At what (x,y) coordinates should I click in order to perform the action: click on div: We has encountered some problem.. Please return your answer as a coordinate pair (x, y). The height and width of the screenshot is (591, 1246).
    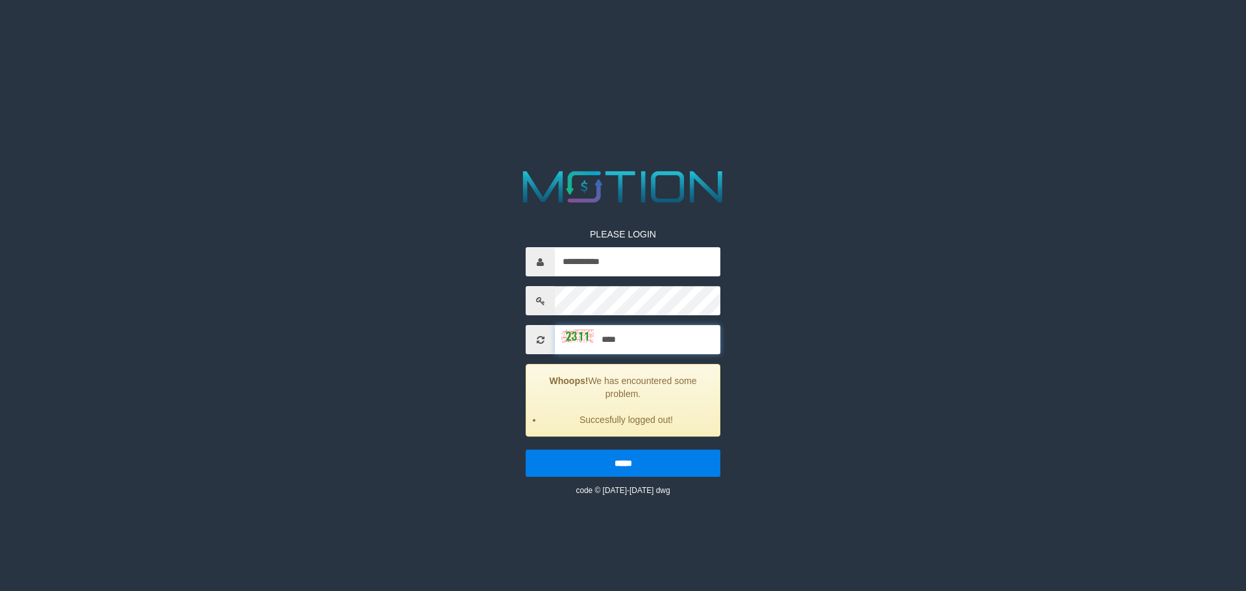
    Looking at the image, I should click on (623, 400).